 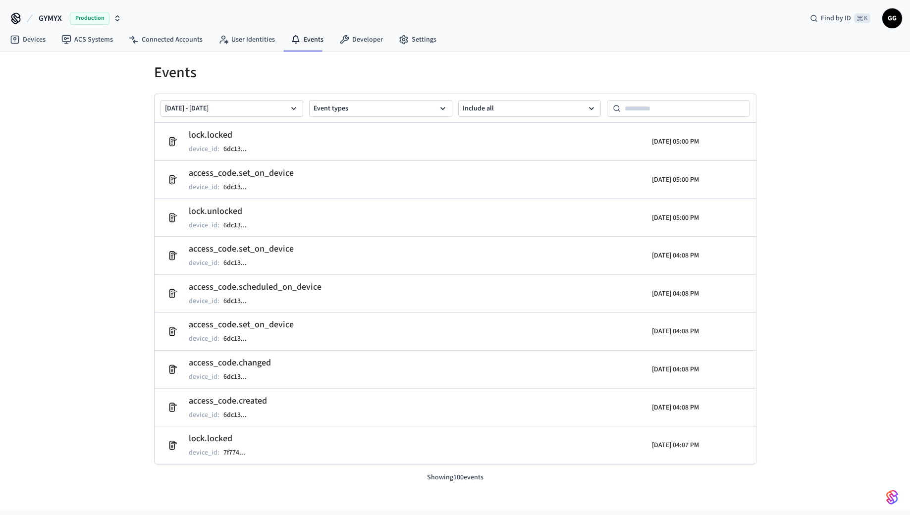 I want to click on span: GG, so click(x=892, y=18).